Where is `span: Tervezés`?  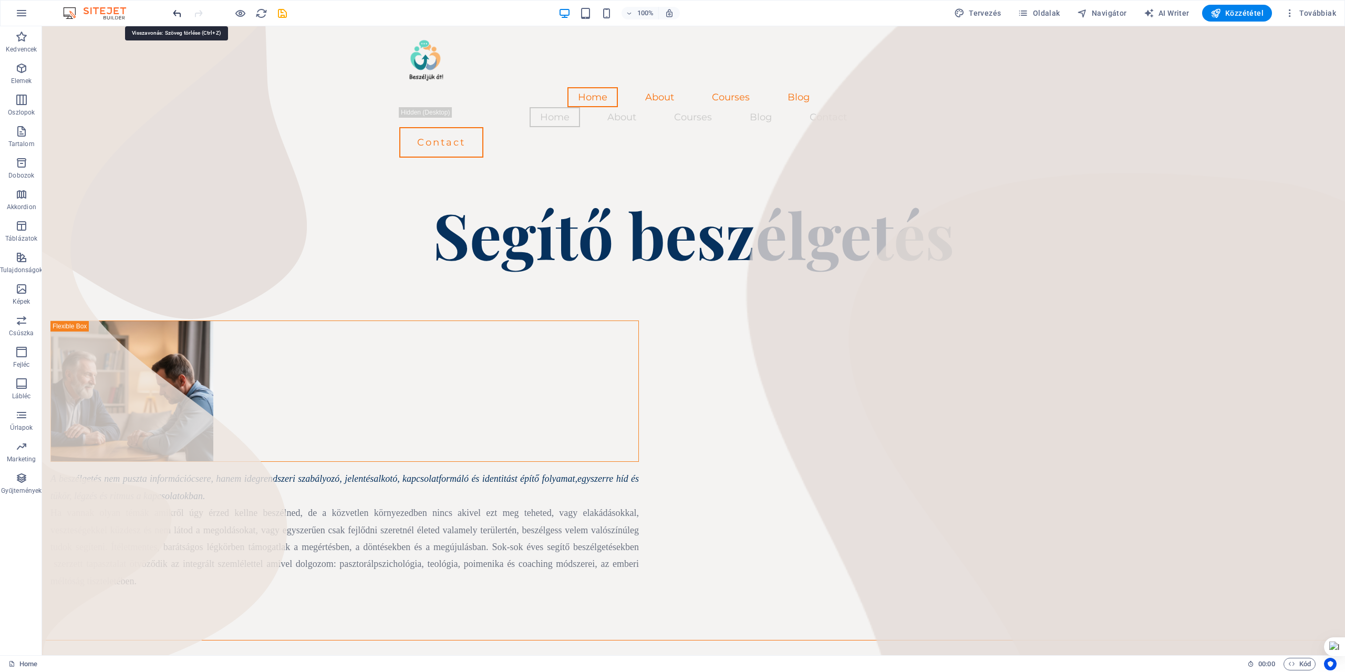
span: Tervezés is located at coordinates (978, 13).